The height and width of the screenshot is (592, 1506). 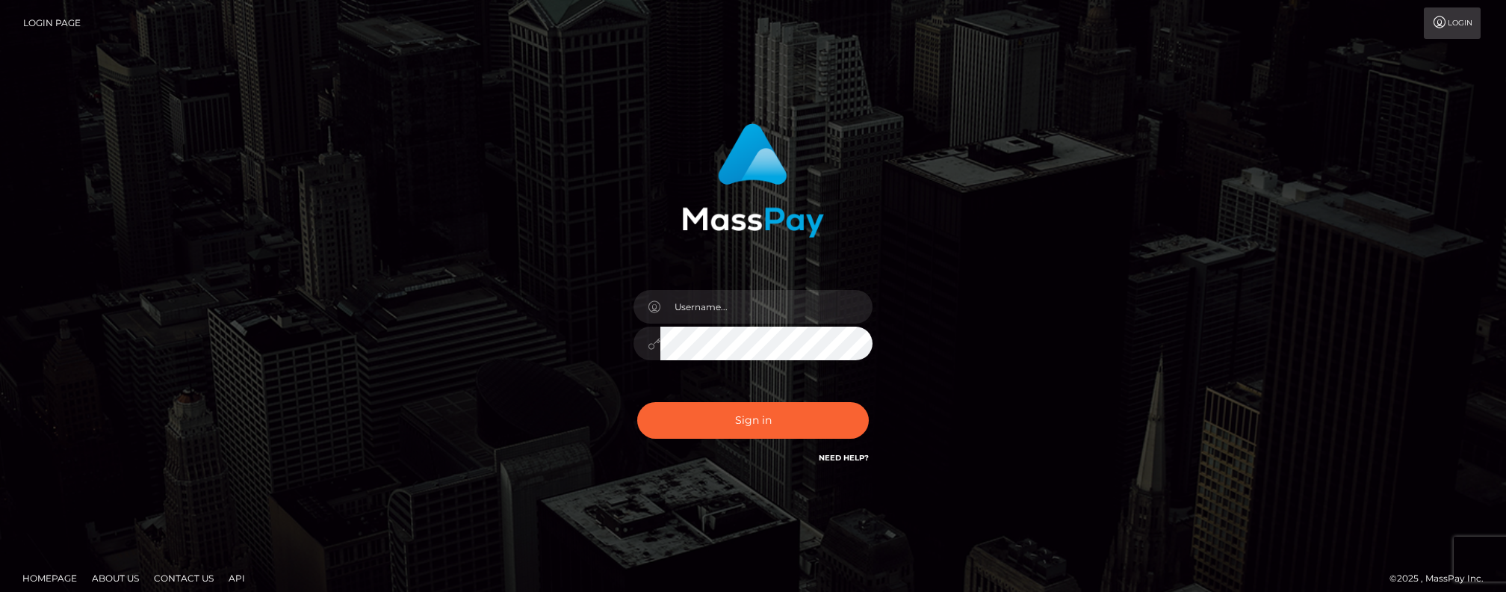 What do you see at coordinates (184, 578) in the screenshot?
I see `a: Contact Us` at bounding box center [184, 578].